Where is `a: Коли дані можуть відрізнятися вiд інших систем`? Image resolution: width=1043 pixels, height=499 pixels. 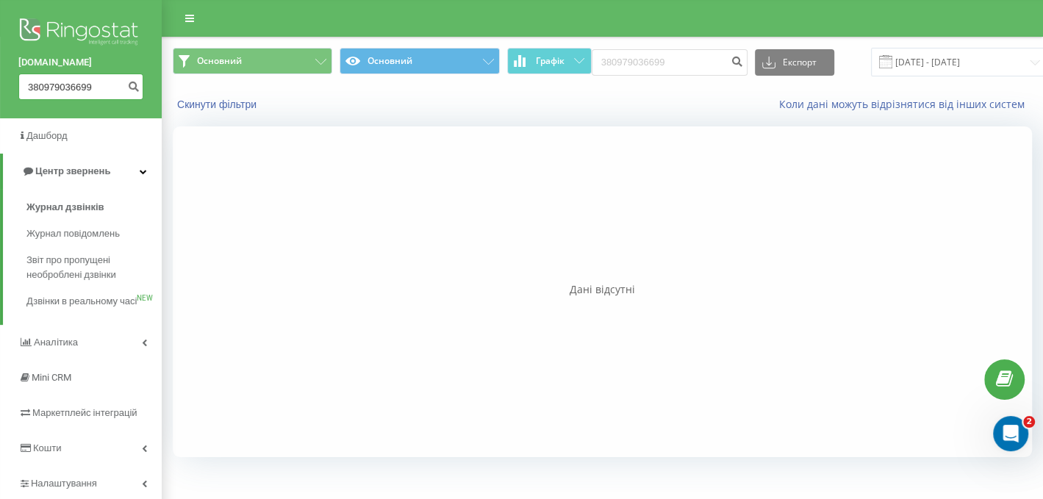
a: Коли дані можуть відрізнятися вiд інших систем is located at coordinates (906, 104).